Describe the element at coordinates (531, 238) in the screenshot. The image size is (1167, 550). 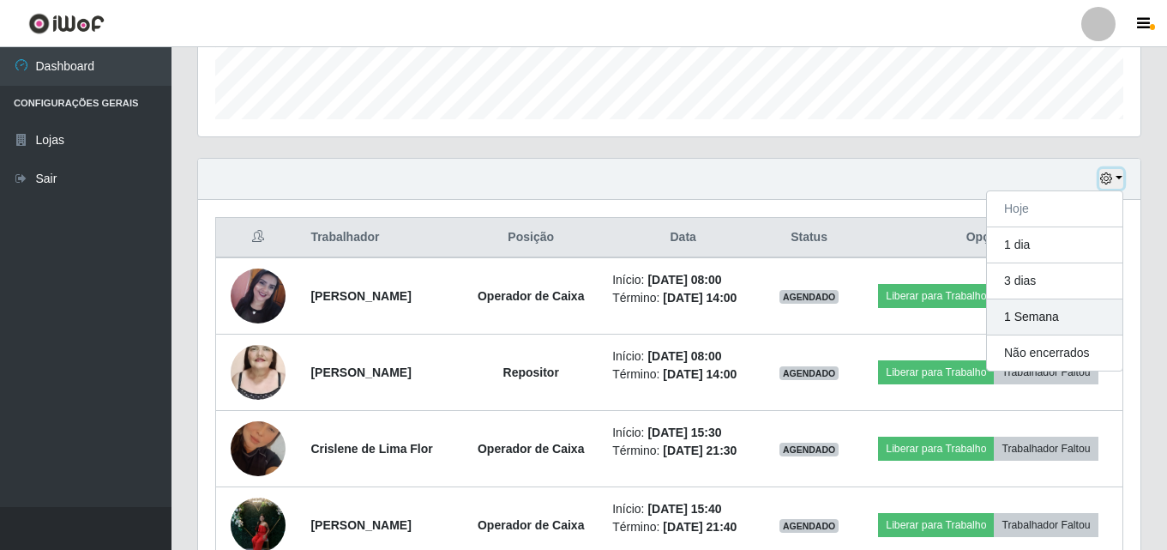
I see `th: Posição` at that location.